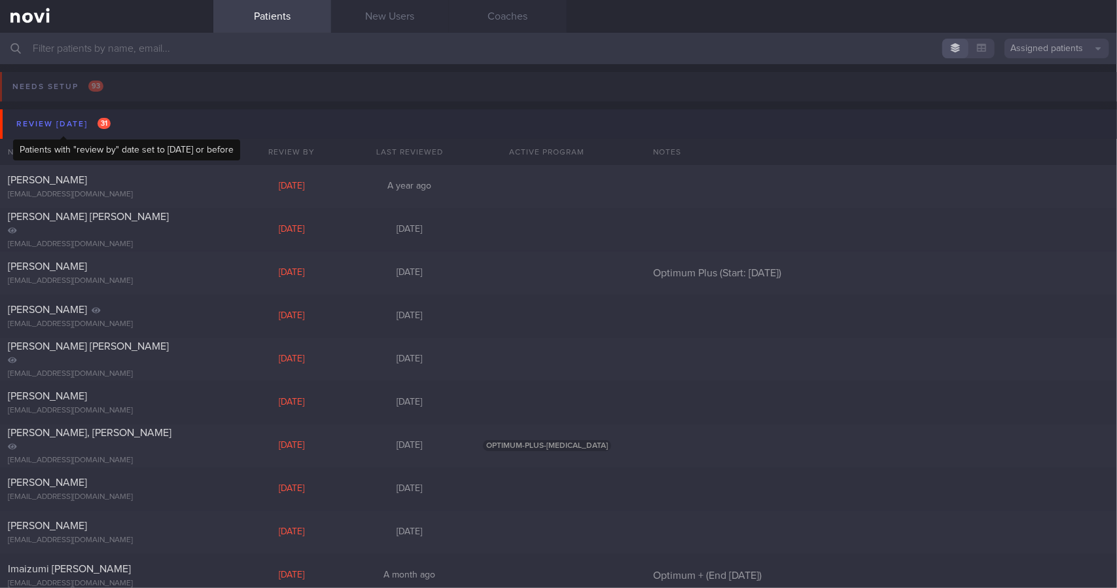  Describe the element at coordinates (104, 123) in the screenshot. I see `span: 31` at that location.